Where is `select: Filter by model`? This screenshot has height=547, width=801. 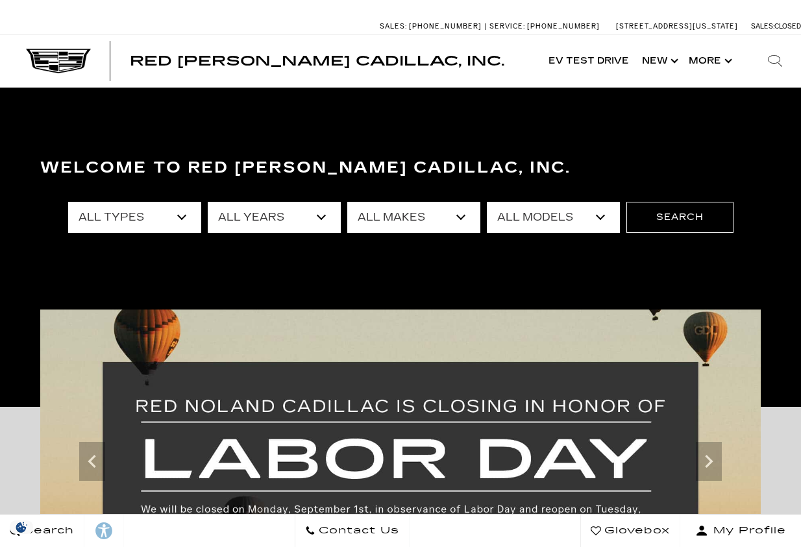
select: Filter by model is located at coordinates (553, 217).